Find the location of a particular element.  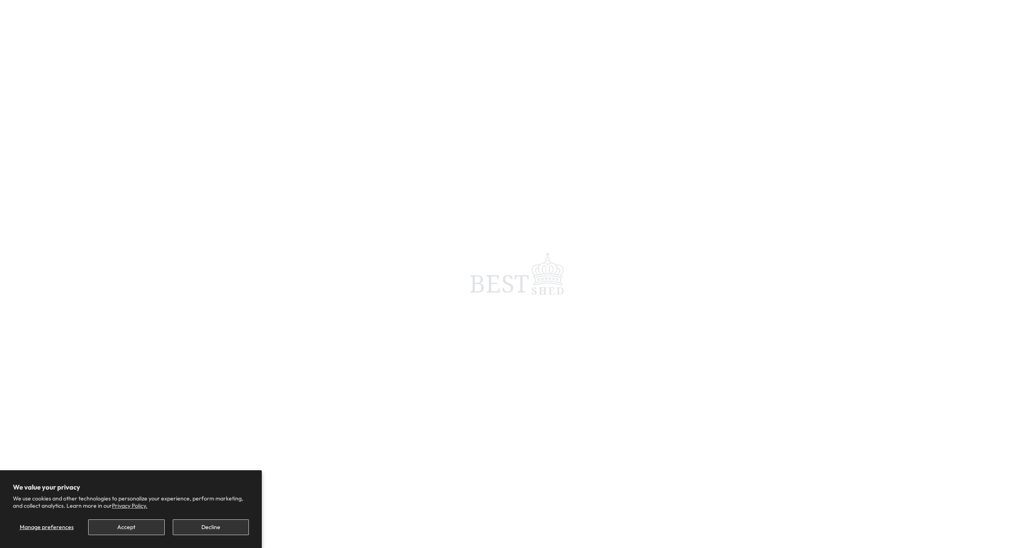

p: We use cookies and other technologies to personalize your experience, perform marketing, and coll... is located at coordinates (131, 502).